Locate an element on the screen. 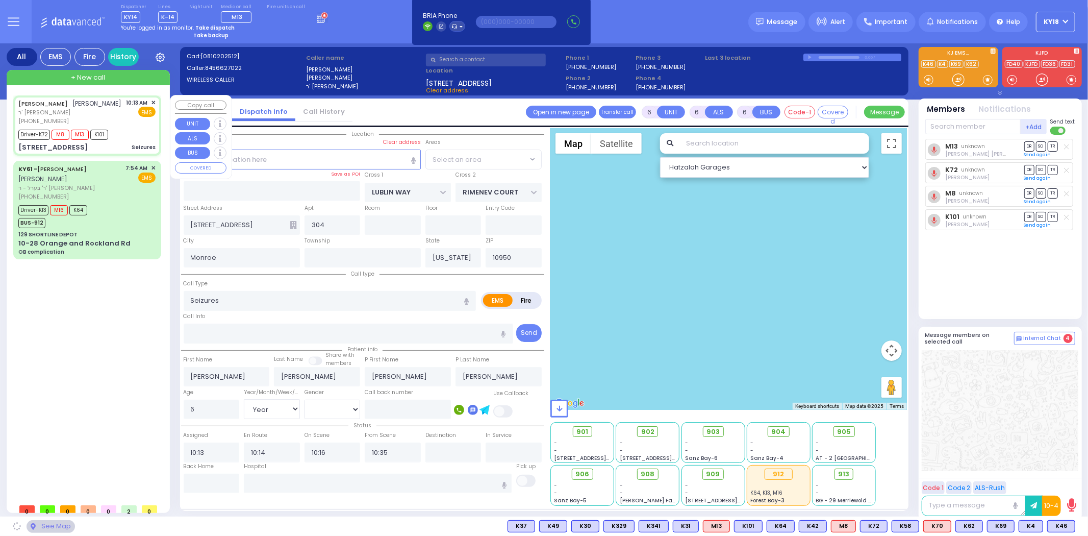 The width and height of the screenshot is (1088, 536). label: City is located at coordinates (189, 241).